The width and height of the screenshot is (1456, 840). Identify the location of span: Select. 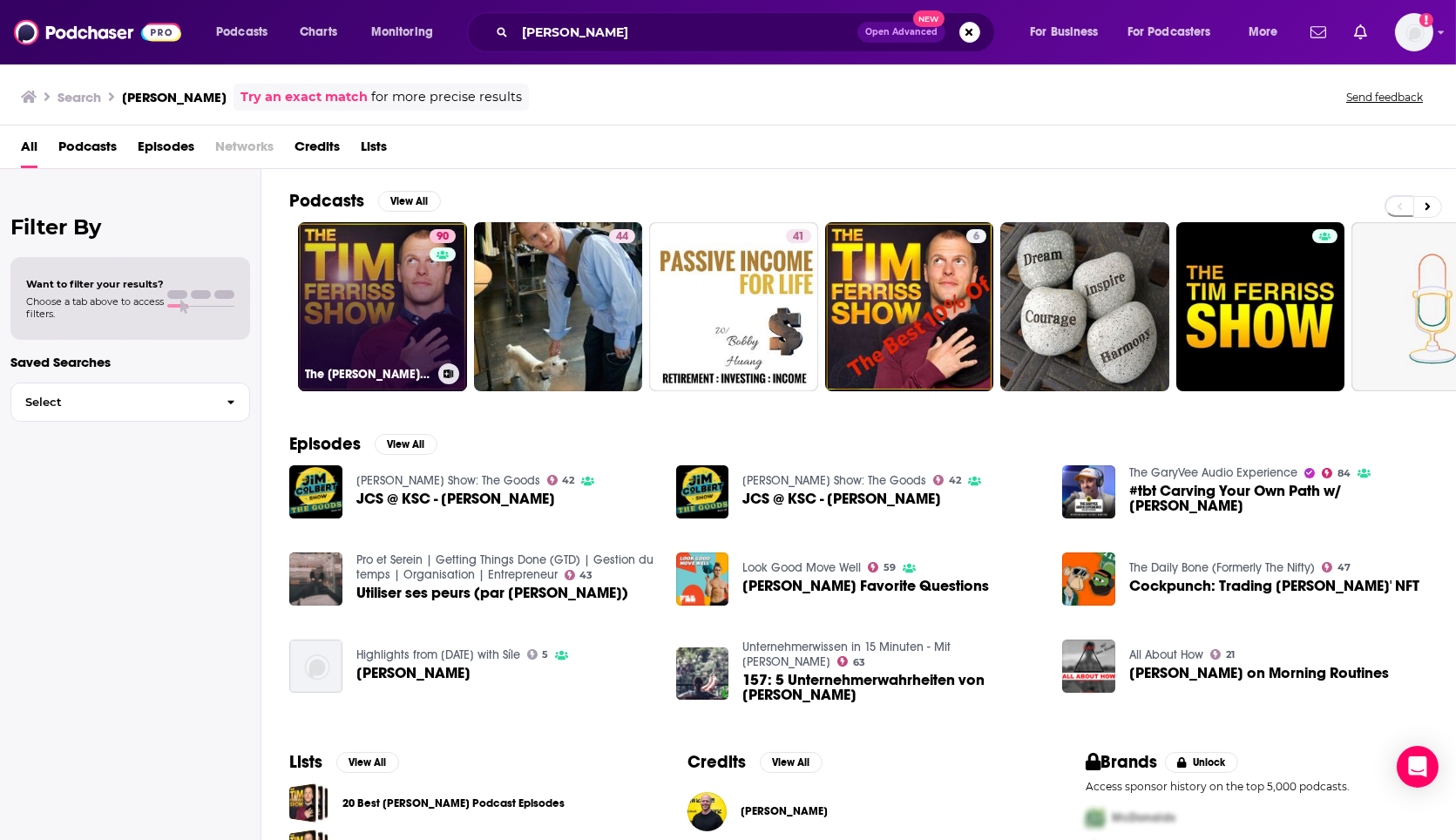
(111, 402).